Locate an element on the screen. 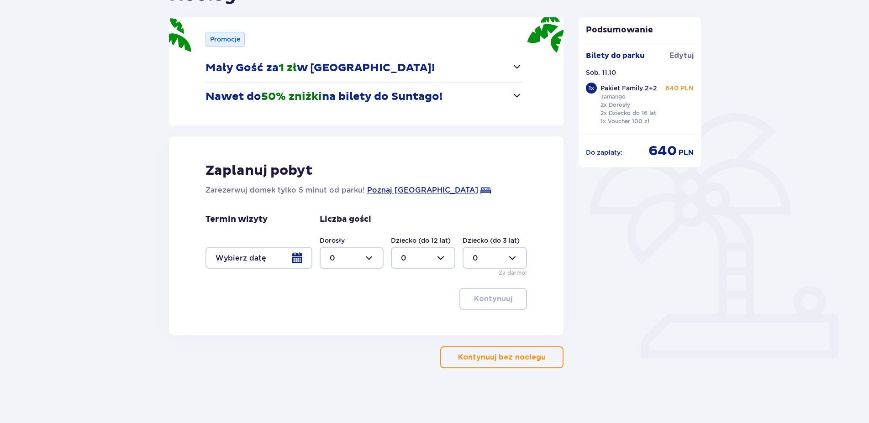 Image resolution: width=869 pixels, height=423 pixels. p: Liczba gości is located at coordinates (345, 220).